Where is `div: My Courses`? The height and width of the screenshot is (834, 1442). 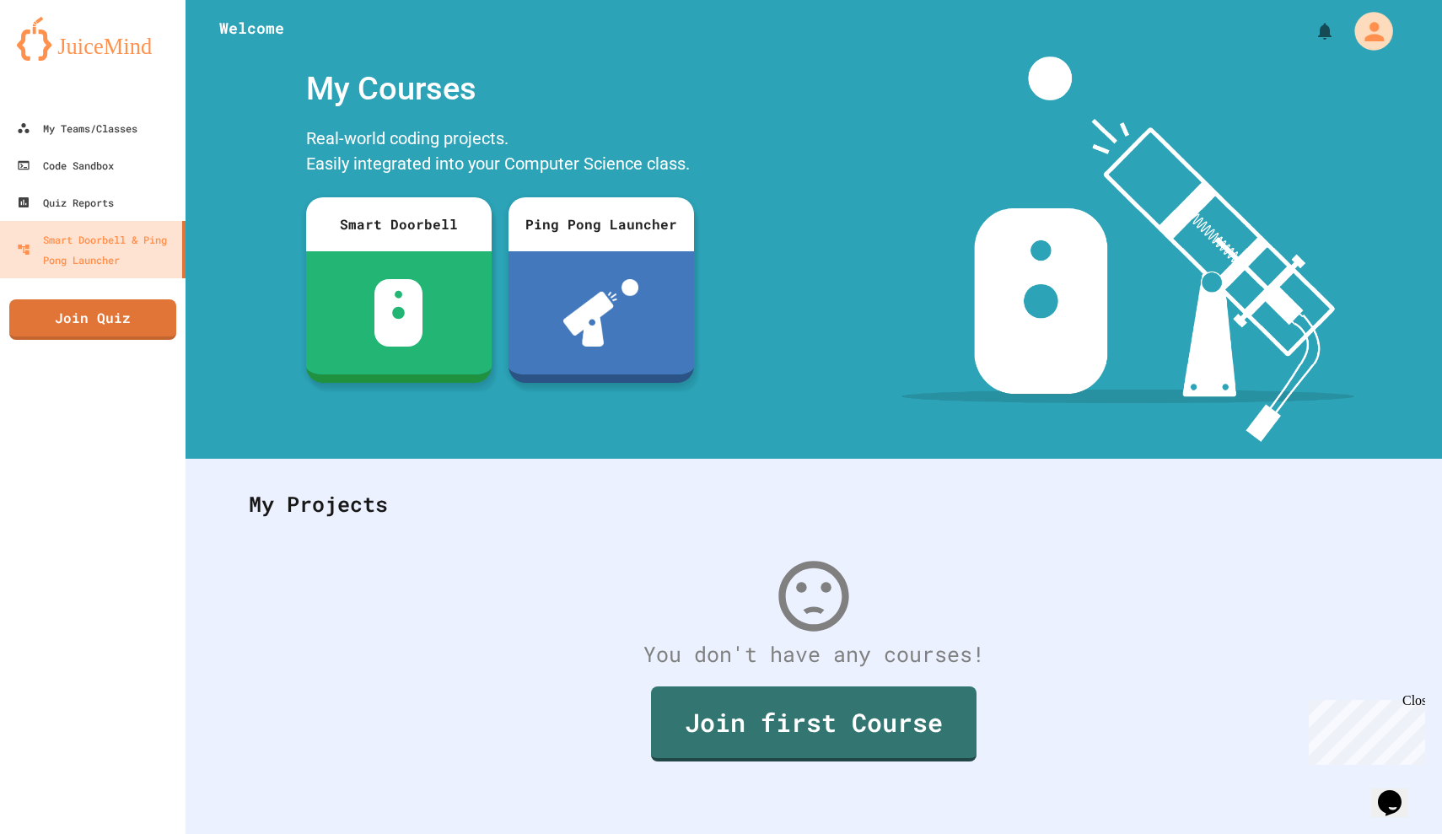 div: My Courses is located at coordinates (500, 89).